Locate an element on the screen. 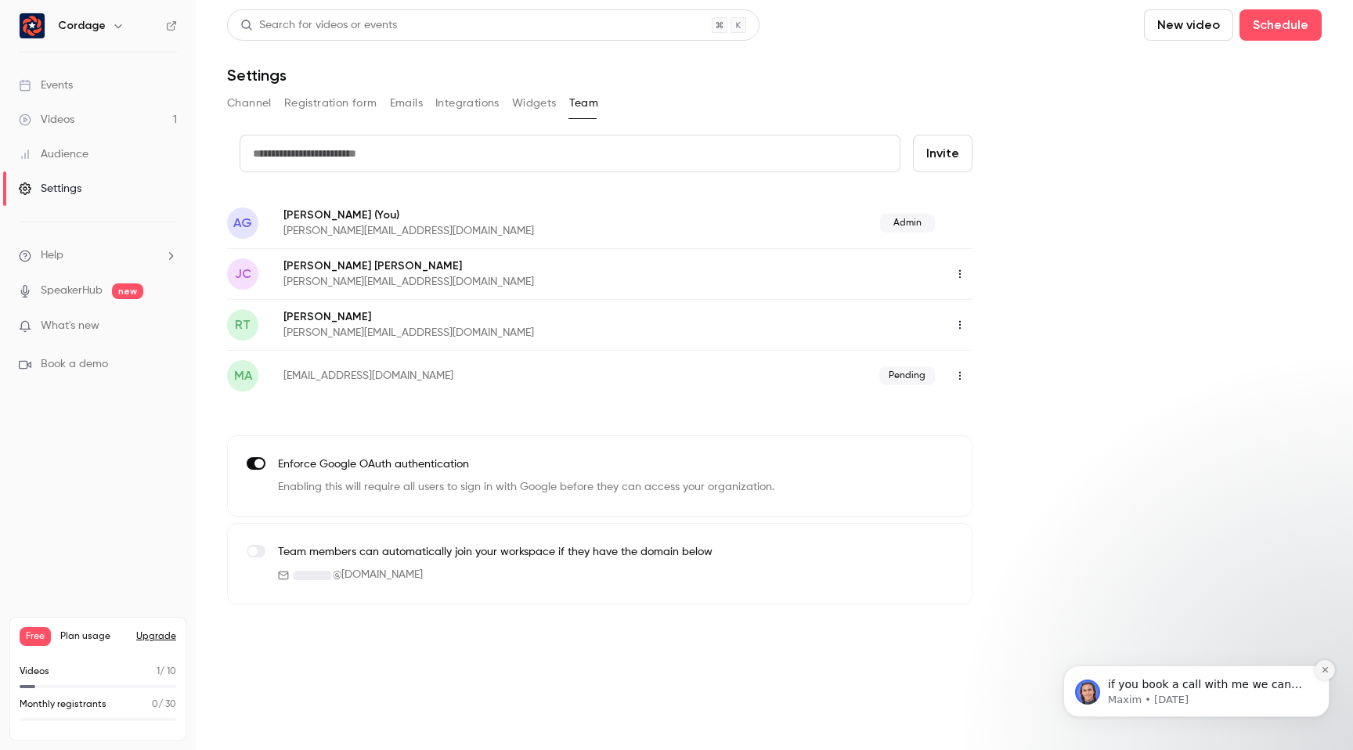 This screenshot has height=750, width=1353. p: Enabling this will require all users to sign in with Google before they can access your organizat... is located at coordinates (526, 487).